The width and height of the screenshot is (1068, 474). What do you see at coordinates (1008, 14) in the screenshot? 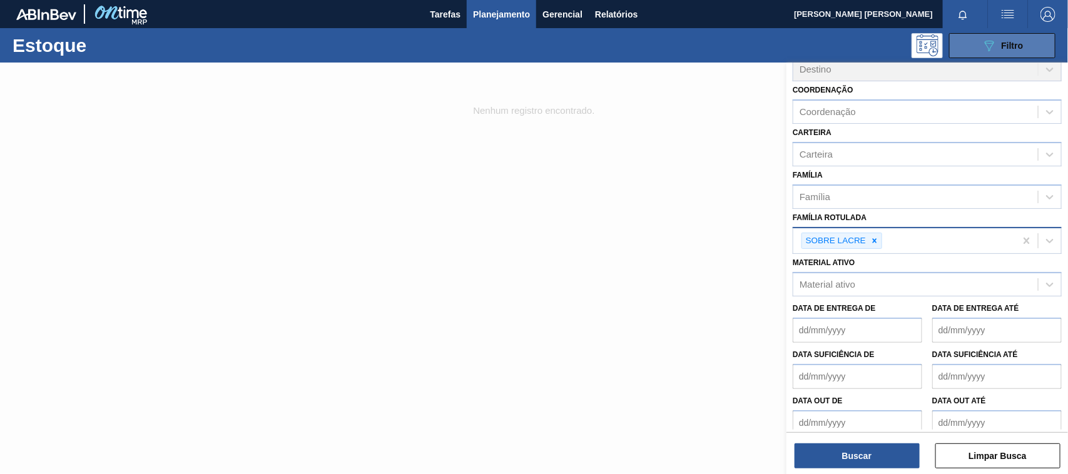
I see `img: userActions` at bounding box center [1008, 14].